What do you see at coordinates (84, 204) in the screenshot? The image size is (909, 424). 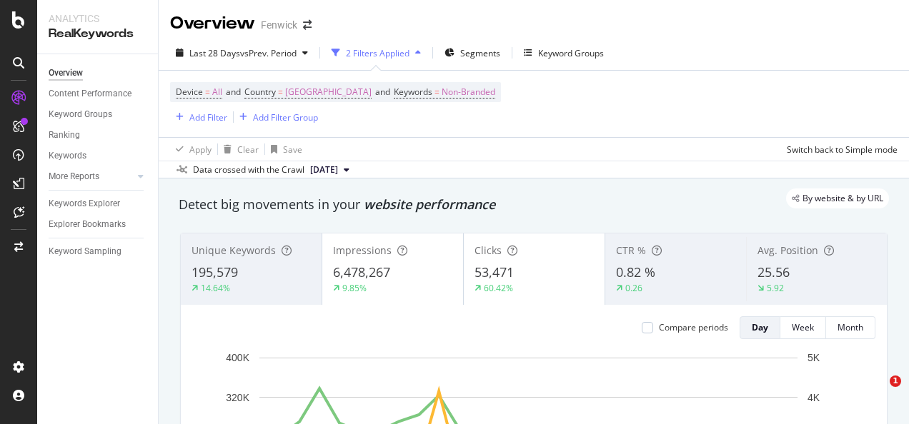 I see `div: Keywords Explorer` at bounding box center [84, 204].